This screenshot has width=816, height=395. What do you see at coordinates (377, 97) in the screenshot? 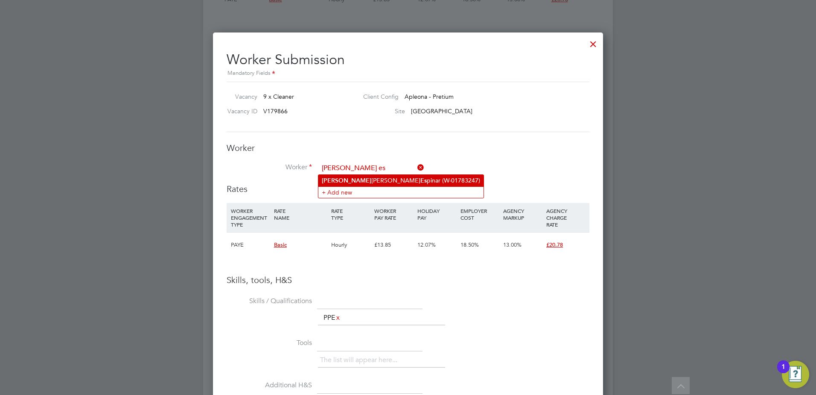
I see `label: Client Config` at bounding box center [377, 97].